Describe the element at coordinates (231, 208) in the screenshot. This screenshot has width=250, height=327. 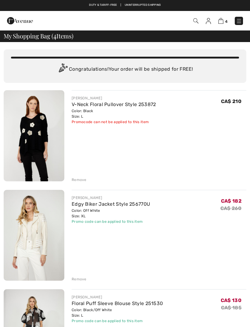
I see `s: CA$ 260` at that location.